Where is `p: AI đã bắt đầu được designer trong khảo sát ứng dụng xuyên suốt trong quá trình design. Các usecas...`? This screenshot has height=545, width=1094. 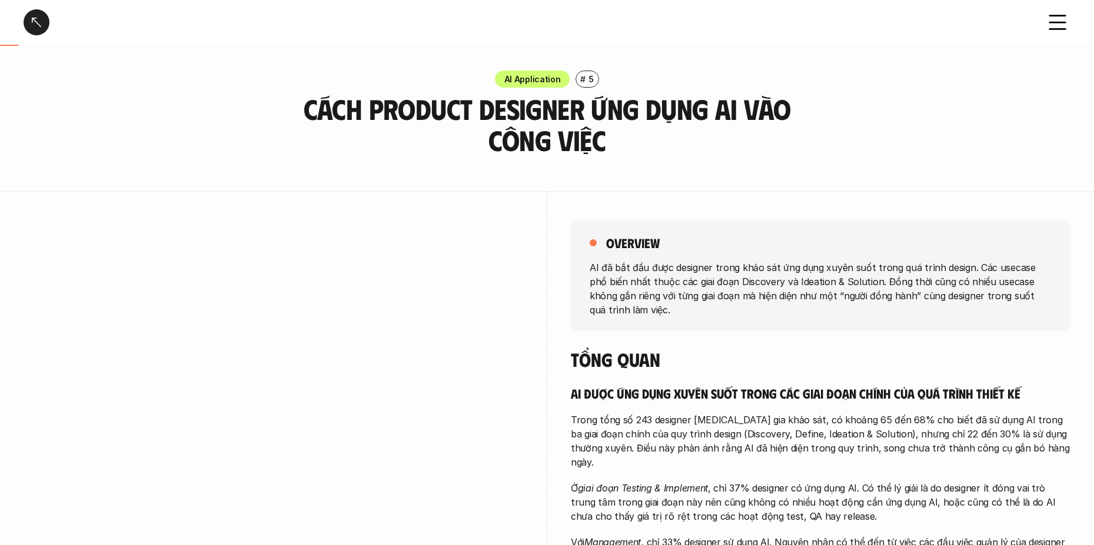 p: AI đã bắt đầu được designer trong khảo sát ứng dụng xuyên suốt trong quá trình design. Các usecas... is located at coordinates (820, 288).